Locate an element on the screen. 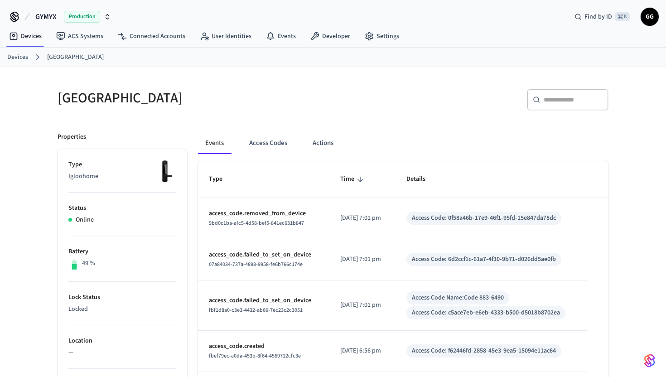  p: 49 % is located at coordinates (88, 263).